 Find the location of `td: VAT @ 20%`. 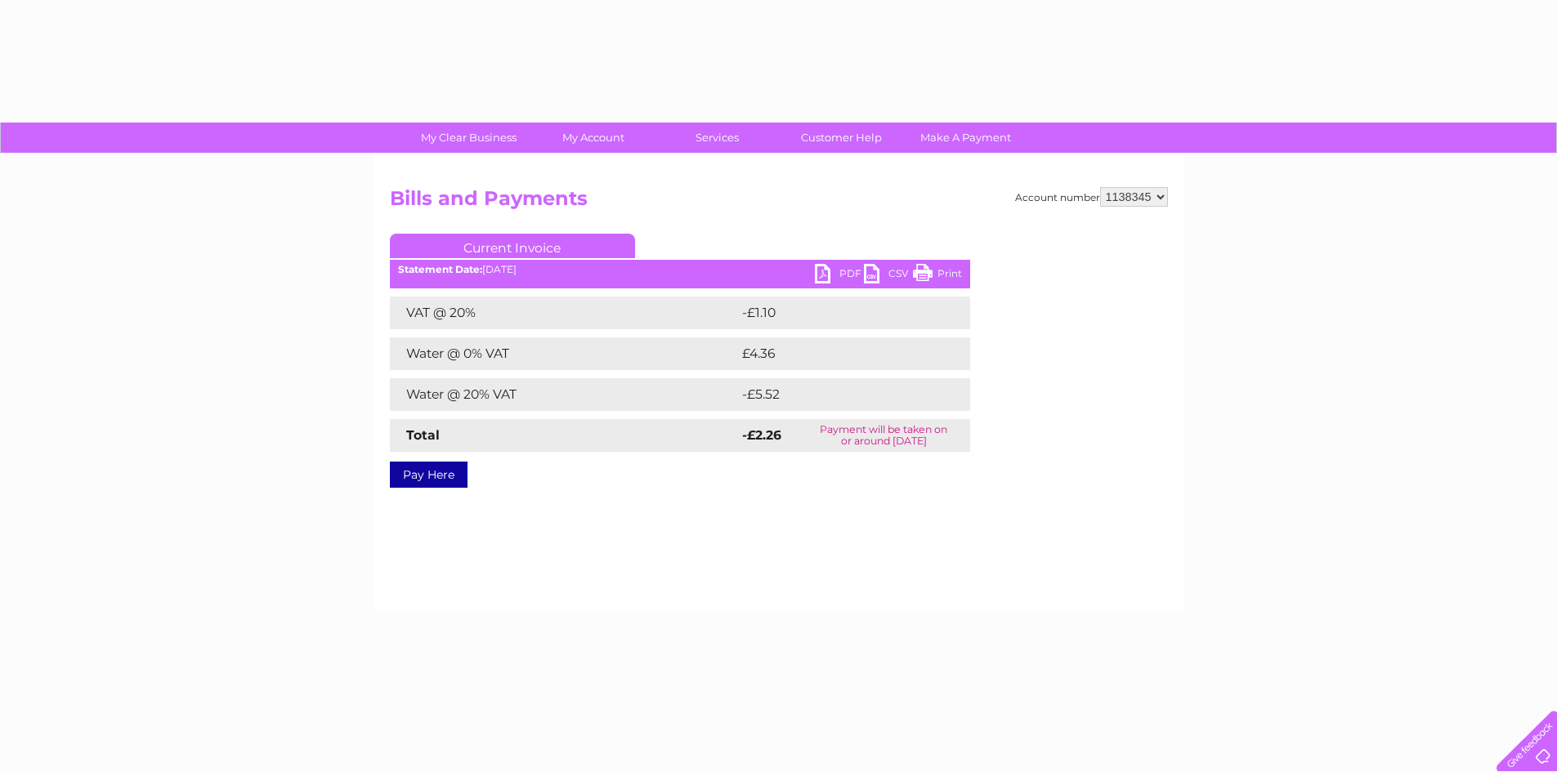

td: VAT @ 20% is located at coordinates (564, 313).